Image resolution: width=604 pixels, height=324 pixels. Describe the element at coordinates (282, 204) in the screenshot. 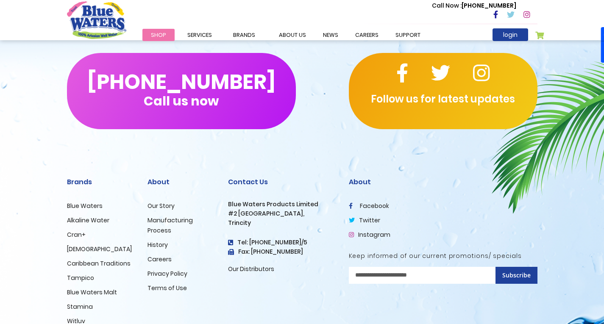

I see `h3: Blue Waters Products Limited` at that location.